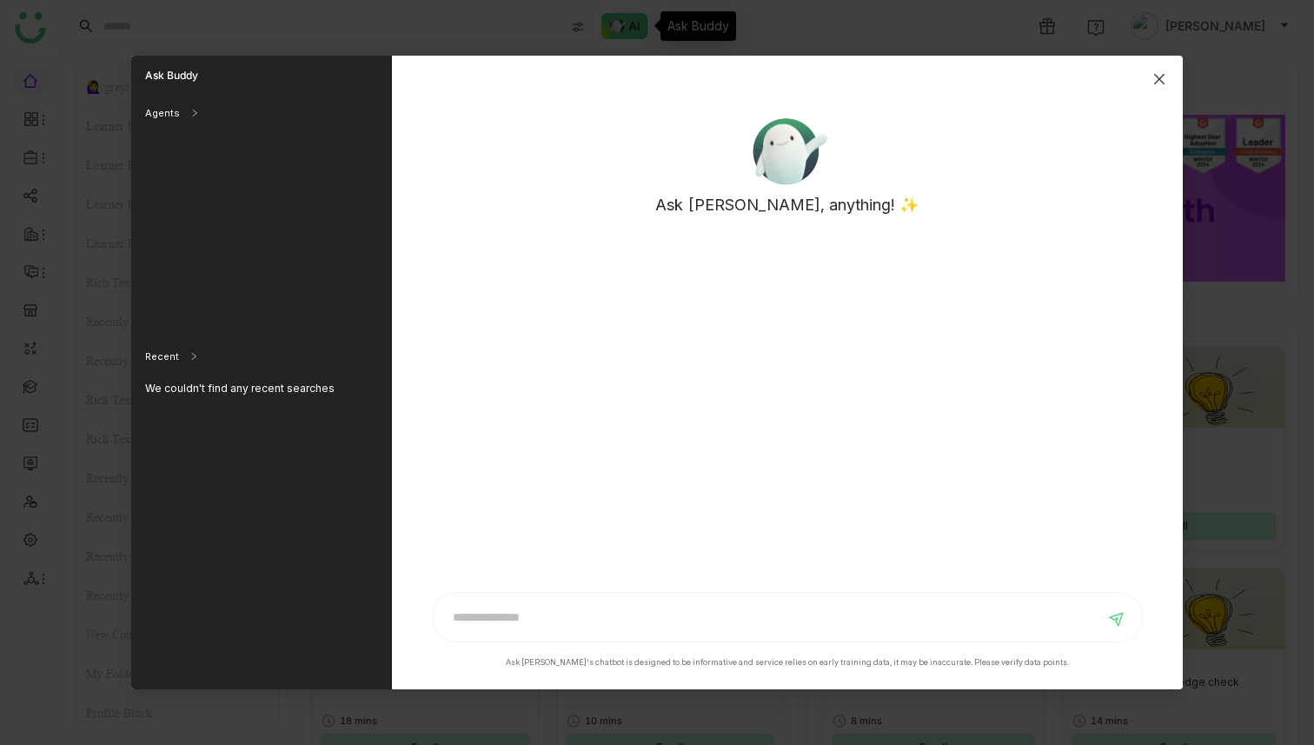 The image size is (1314, 745). Describe the element at coordinates (788, 151) in the screenshot. I see `img: ask-buddy.svg` at that location.